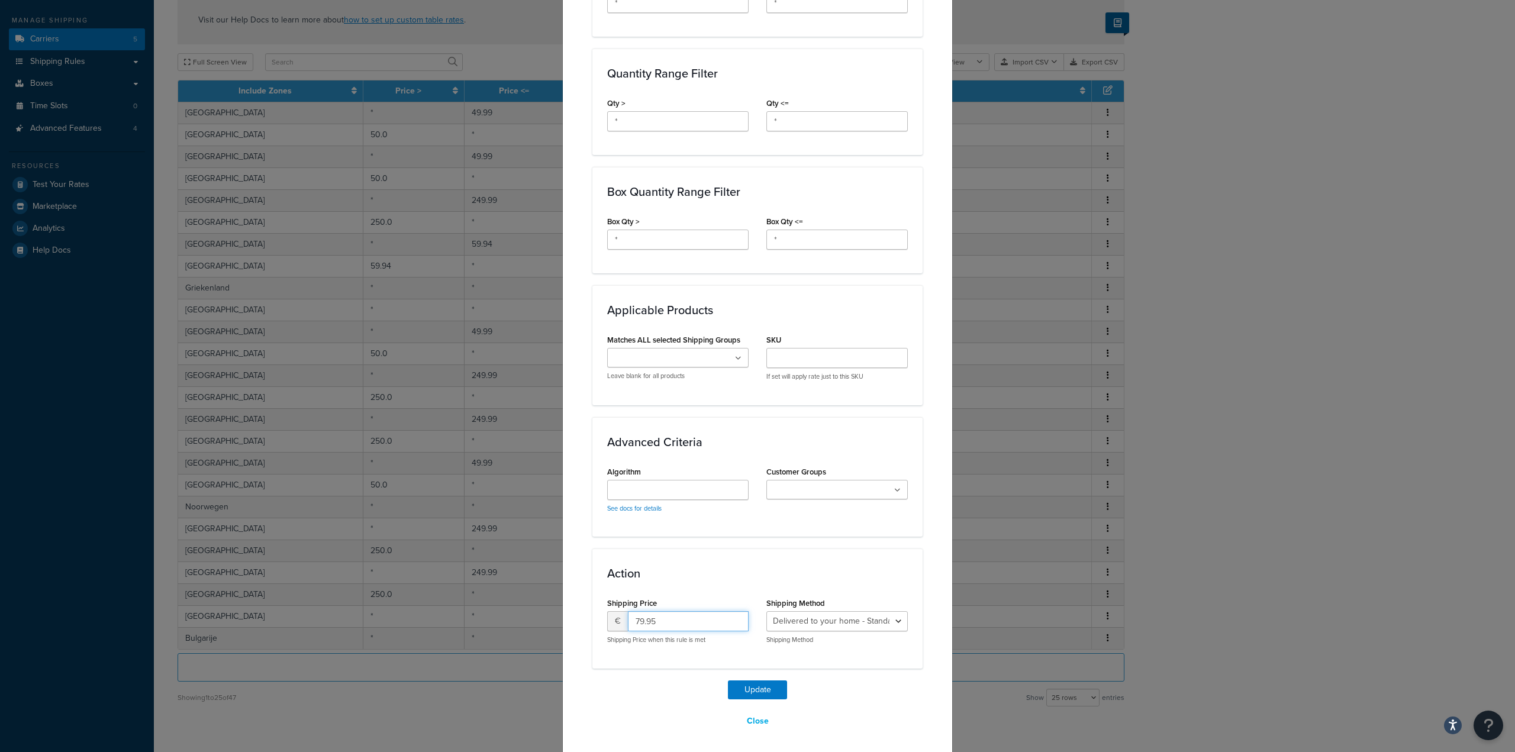 The image size is (1515, 752). I want to click on h3: Advanced Criteria, so click(757, 442).